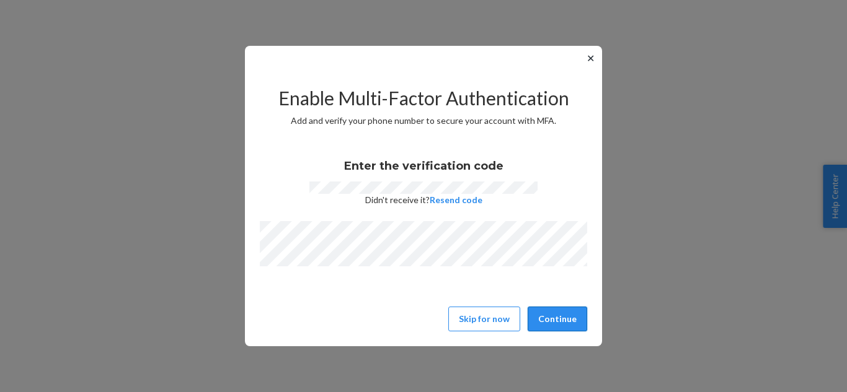 The width and height of the screenshot is (847, 392). I want to click on p: Add and verify your phone number to secure your account with MFA., so click(424, 121).